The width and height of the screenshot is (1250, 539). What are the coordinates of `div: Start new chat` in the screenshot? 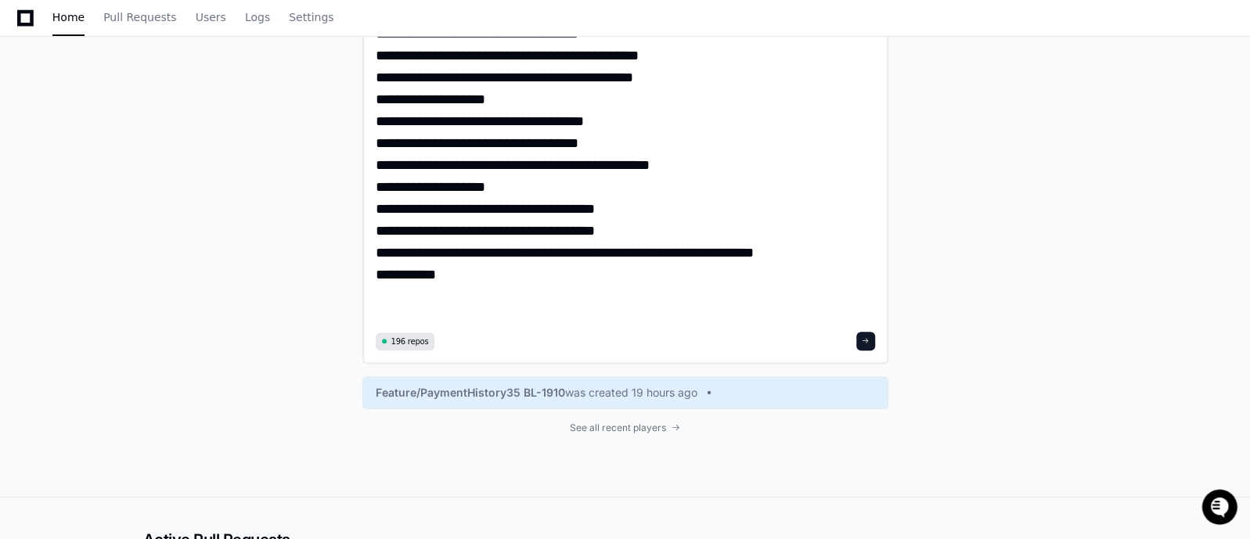 It's located at (155, 124).